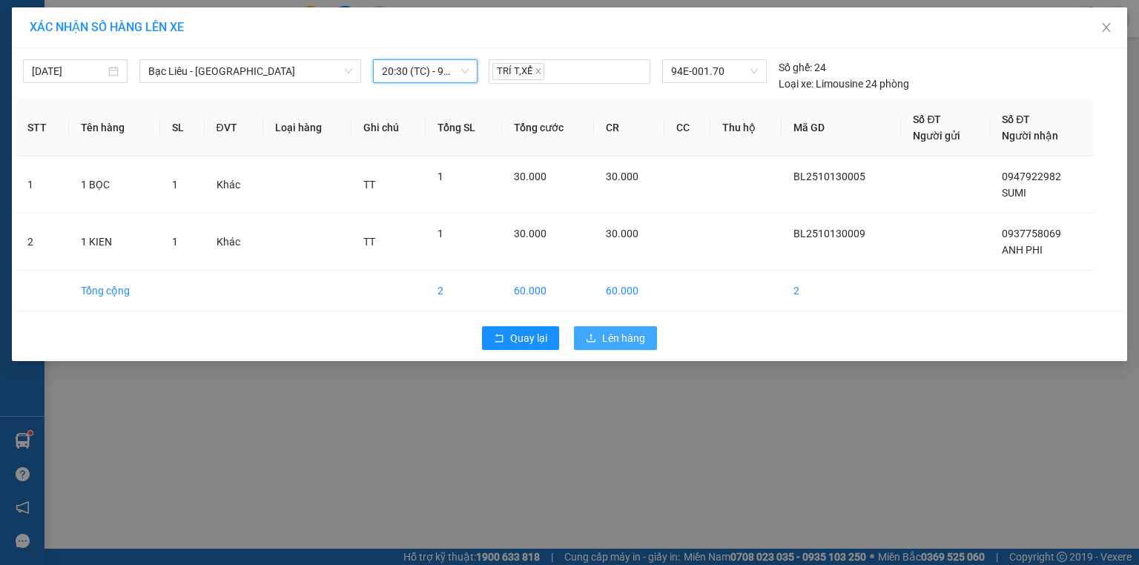 This screenshot has height=565, width=1139. Describe the element at coordinates (629, 128) in the screenshot. I see `th: CR` at that location.